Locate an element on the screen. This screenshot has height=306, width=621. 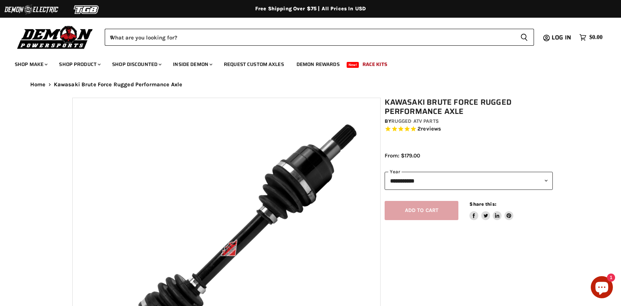
a: $0.00 is located at coordinates (591, 37).